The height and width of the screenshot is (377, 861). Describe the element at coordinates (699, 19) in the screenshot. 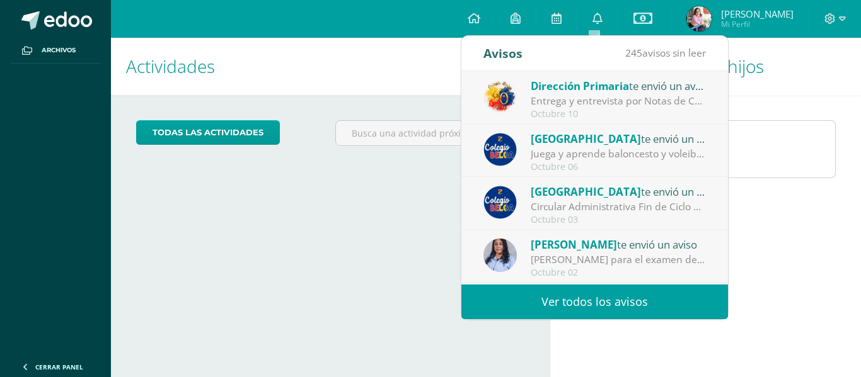

I see `img: 11cde2cb7967c2c8d35096ef6fb29e9b.png` at that location.